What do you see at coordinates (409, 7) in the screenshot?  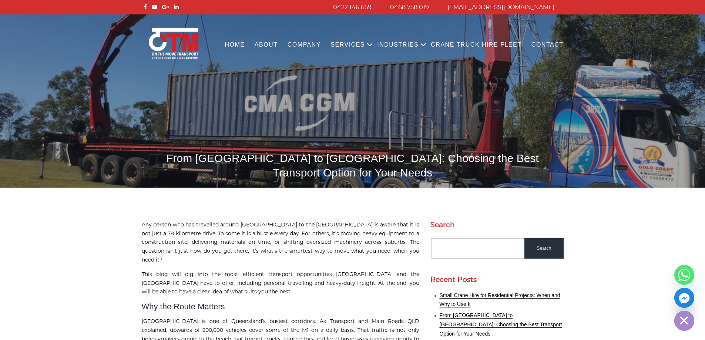 I see `a: 0468 758 019` at bounding box center [409, 7].